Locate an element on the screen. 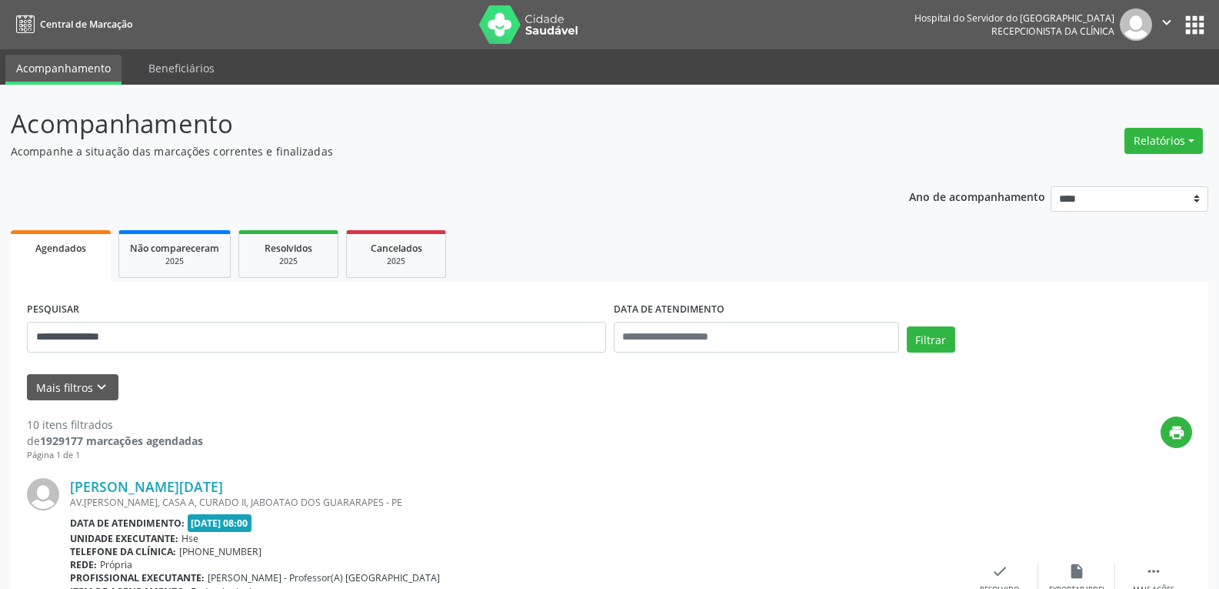 This screenshot has width=1219, height=589. span: Não compareceram is located at coordinates (175, 248).